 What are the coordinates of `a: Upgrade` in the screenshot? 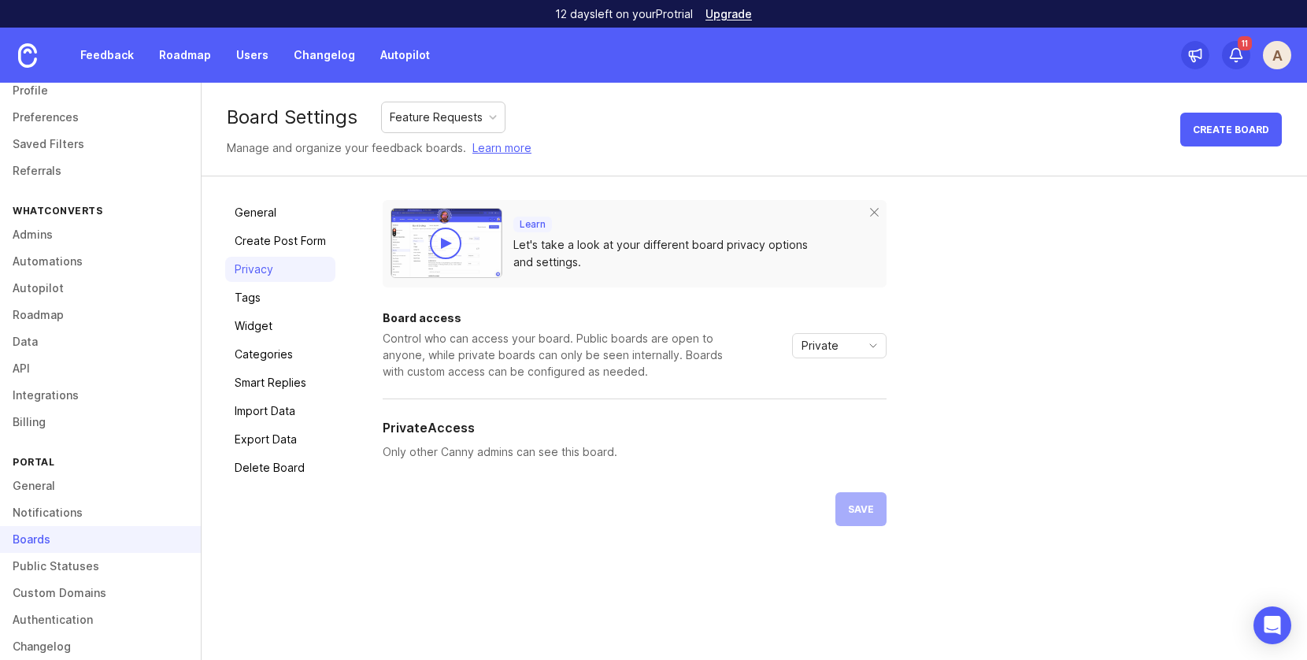 It's located at (728, 14).